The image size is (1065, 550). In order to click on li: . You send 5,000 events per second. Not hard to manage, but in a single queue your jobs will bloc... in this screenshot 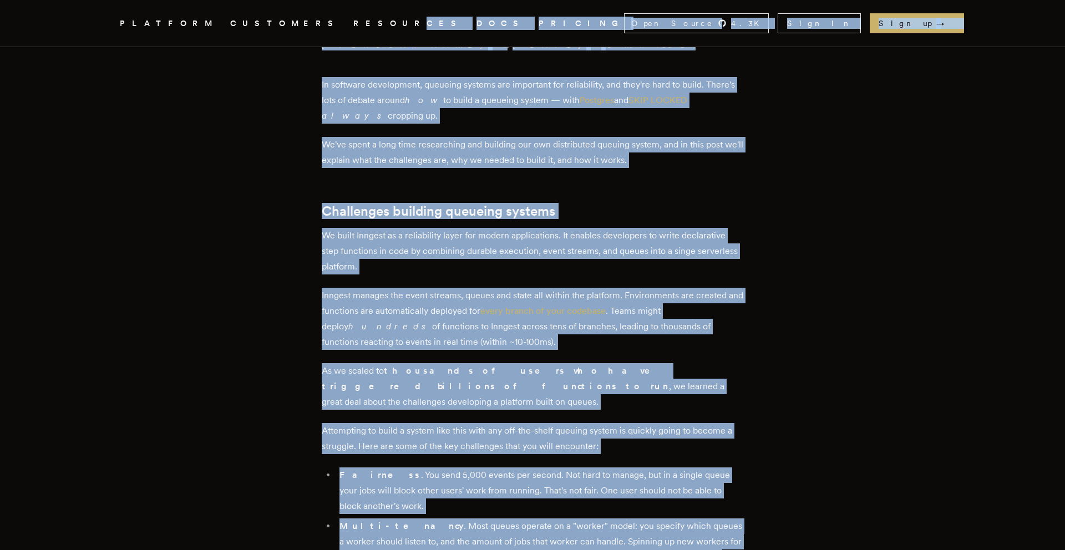, I will do `click(540, 491)`.